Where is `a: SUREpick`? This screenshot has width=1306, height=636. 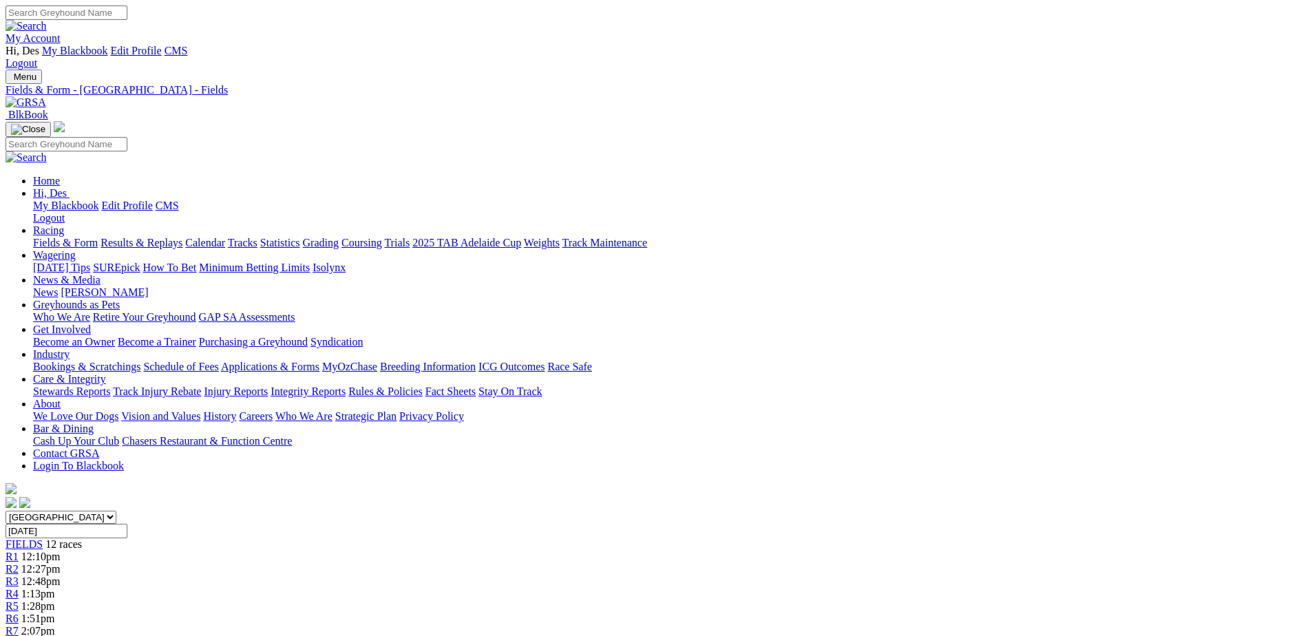
a: SUREpick is located at coordinates (116, 267).